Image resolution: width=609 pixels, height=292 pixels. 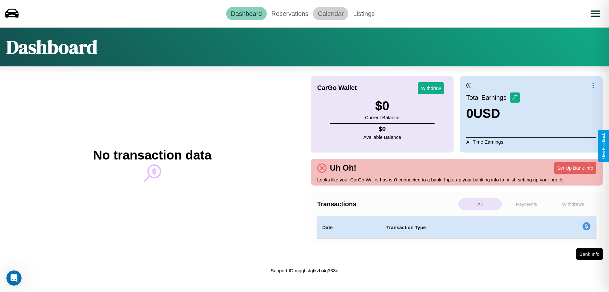 What do you see at coordinates (488, 97) in the screenshot?
I see `p: Total Earnings` at bounding box center [488, 97].